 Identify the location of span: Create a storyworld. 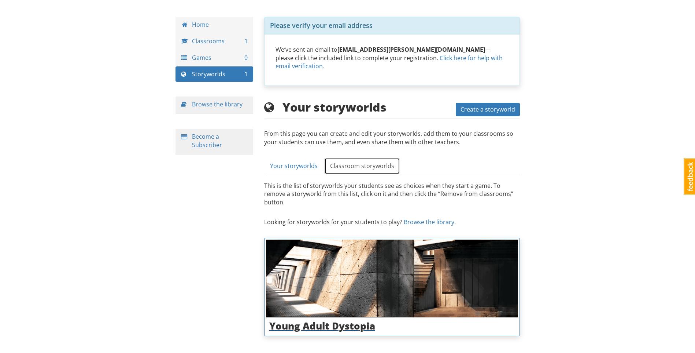
(488, 109).